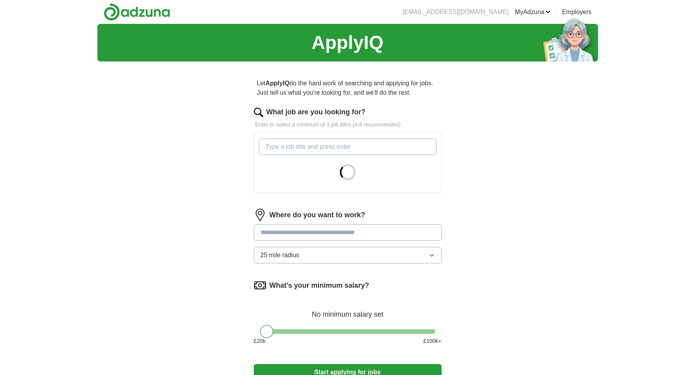 The image size is (695, 375). What do you see at coordinates (348, 147) in the screenshot?
I see `input: Type a job title and press enter` at bounding box center [348, 147].